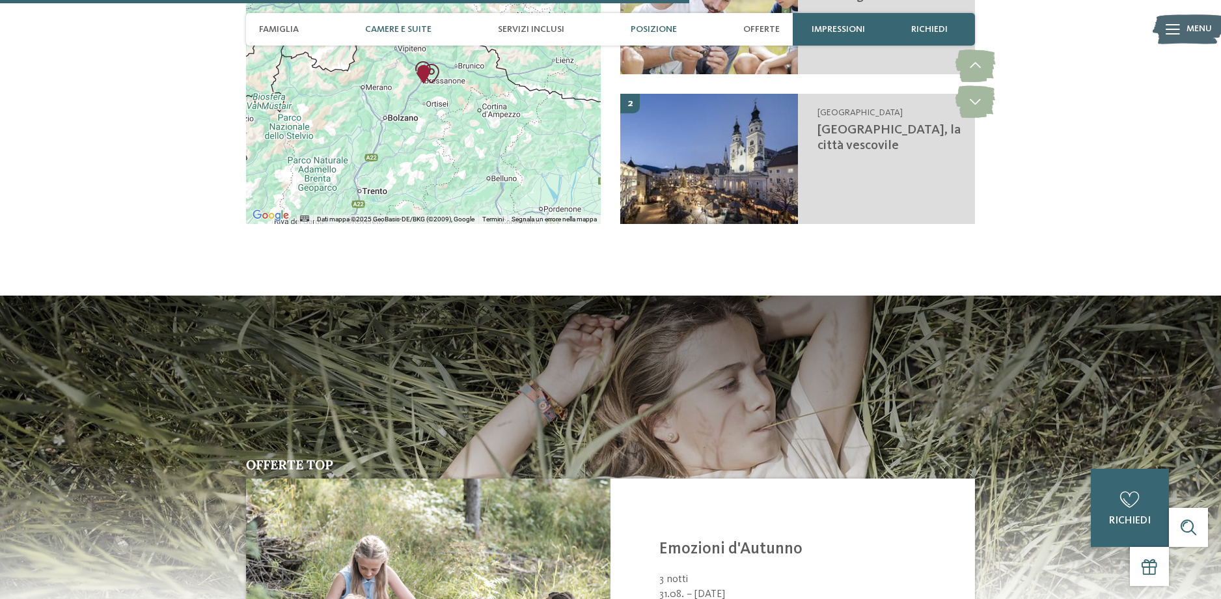 This screenshot has height=599, width=1221. Describe the element at coordinates (271, 215) in the screenshot. I see `a: Visualizza questa zona in Google Maps (in una nuova finestra)` at that location.